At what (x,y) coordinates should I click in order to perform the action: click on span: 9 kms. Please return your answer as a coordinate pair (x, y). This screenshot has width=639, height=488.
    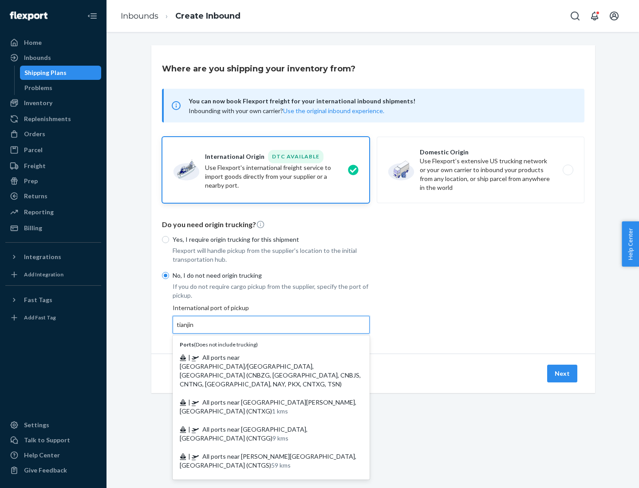
    Looking at the image, I should click on (281, 438).